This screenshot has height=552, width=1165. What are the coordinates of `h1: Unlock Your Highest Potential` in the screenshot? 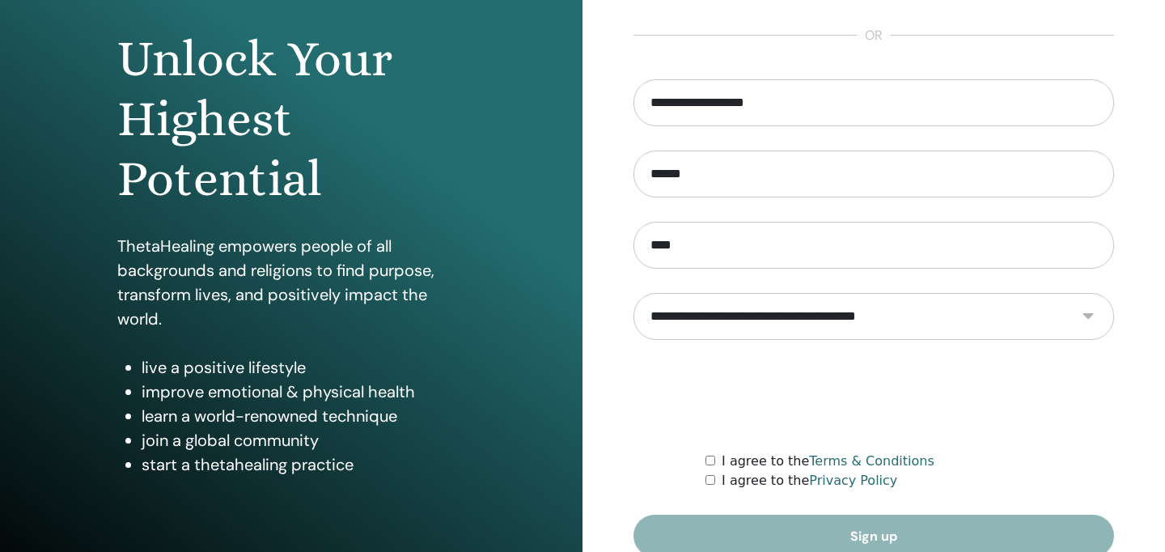 It's located at (291, 119).